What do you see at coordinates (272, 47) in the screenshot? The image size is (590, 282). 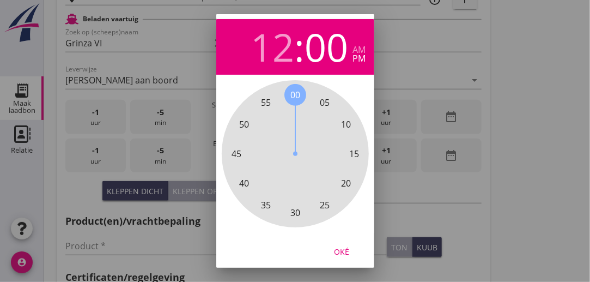 I see `div: 12` at bounding box center [272, 47].